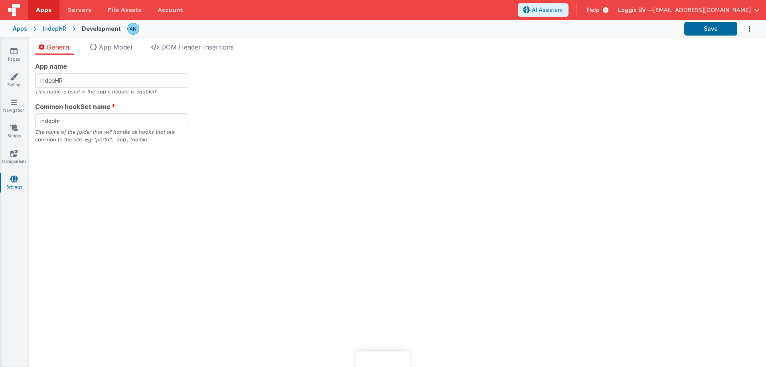 The height and width of the screenshot is (367, 766). Describe the element at coordinates (54, 29) in the screenshot. I see `div: IndepHR` at that location.